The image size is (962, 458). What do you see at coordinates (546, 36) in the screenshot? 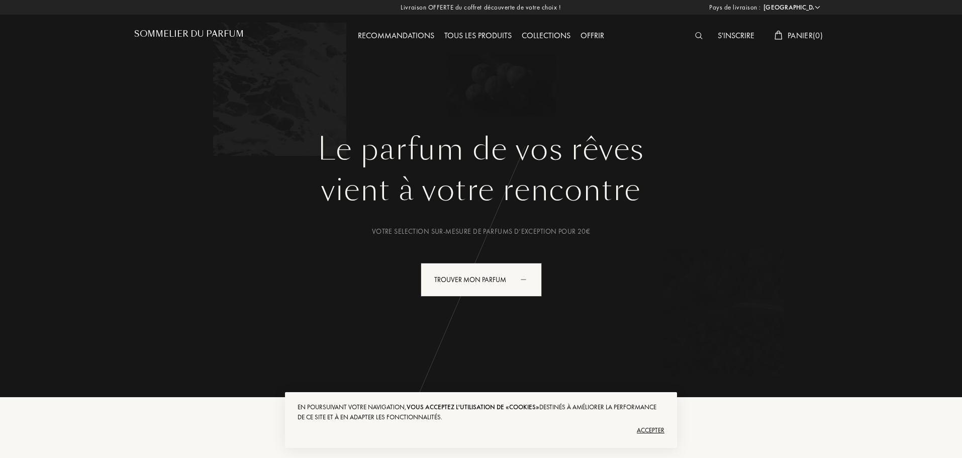
I see `div: Collections` at bounding box center [546, 36].